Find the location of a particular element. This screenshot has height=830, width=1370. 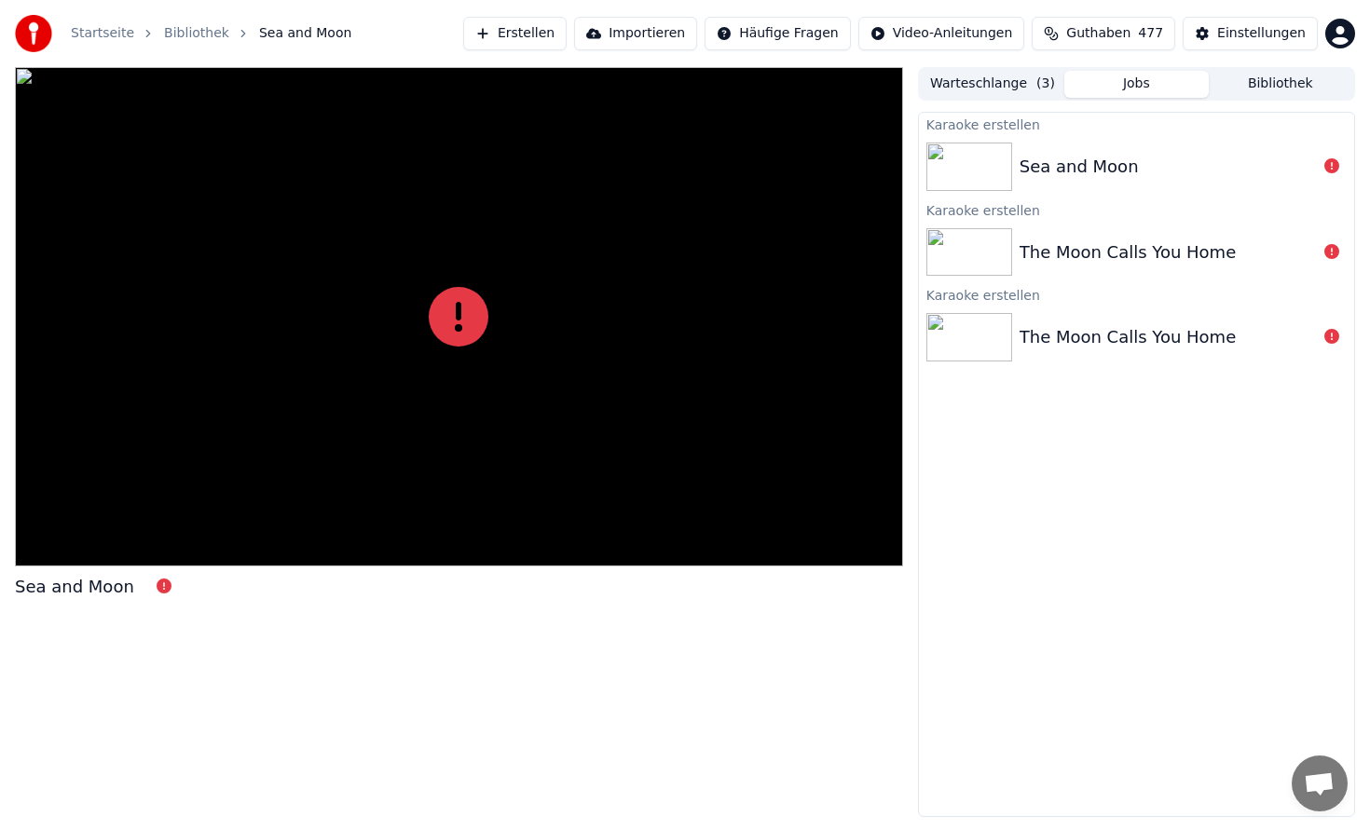

button: Video-Anleitungen is located at coordinates (941, 34).